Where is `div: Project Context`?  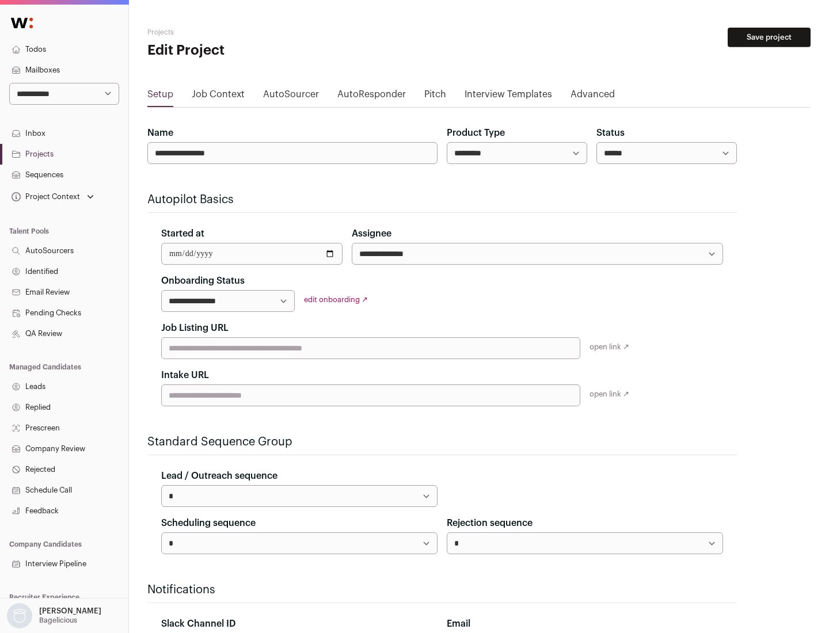
div: Project Context is located at coordinates (44, 197).